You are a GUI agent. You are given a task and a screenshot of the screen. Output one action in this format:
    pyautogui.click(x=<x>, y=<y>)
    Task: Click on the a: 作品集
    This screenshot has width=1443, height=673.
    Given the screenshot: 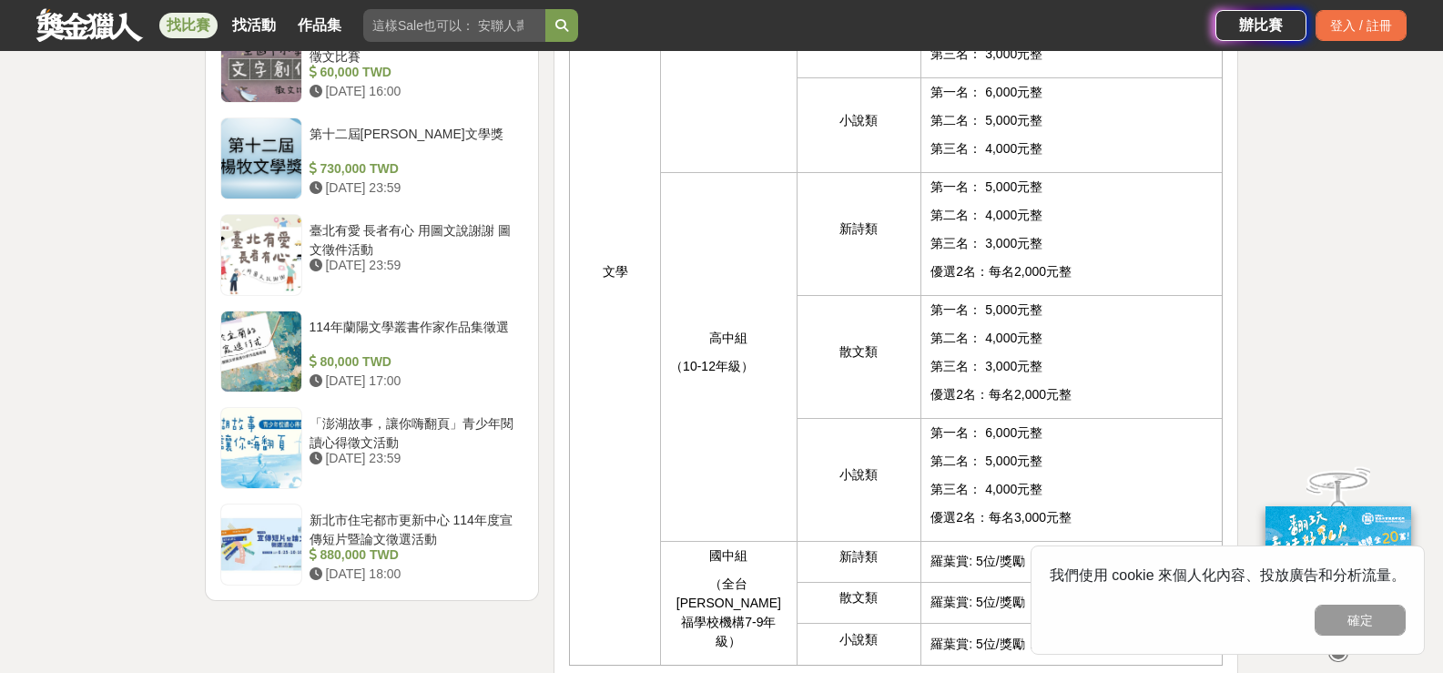 What is the action you would take?
    pyautogui.click(x=320, y=25)
    